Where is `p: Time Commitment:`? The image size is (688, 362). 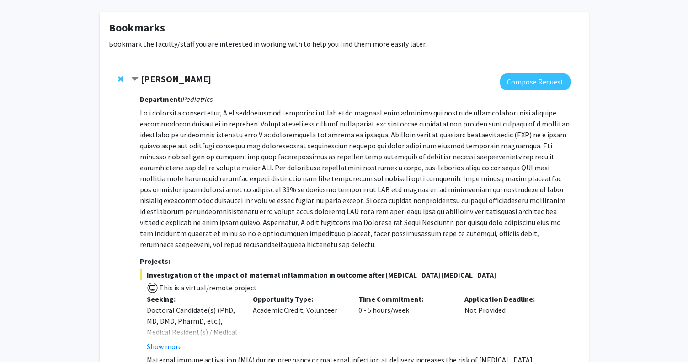 p: Time Commitment: is located at coordinates (405, 299).